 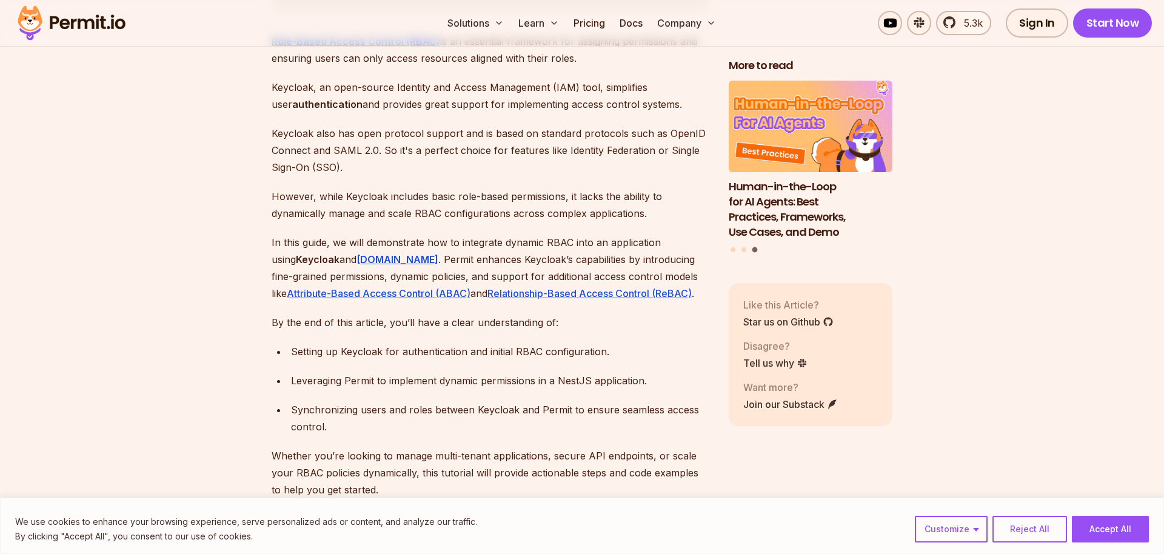 What do you see at coordinates (1030, 529) in the screenshot?
I see `button: Reject All` at bounding box center [1030, 529].